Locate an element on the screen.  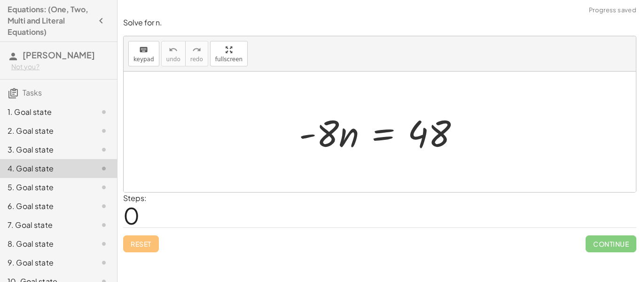
div: 4. Goal state is located at coordinates (45, 168).